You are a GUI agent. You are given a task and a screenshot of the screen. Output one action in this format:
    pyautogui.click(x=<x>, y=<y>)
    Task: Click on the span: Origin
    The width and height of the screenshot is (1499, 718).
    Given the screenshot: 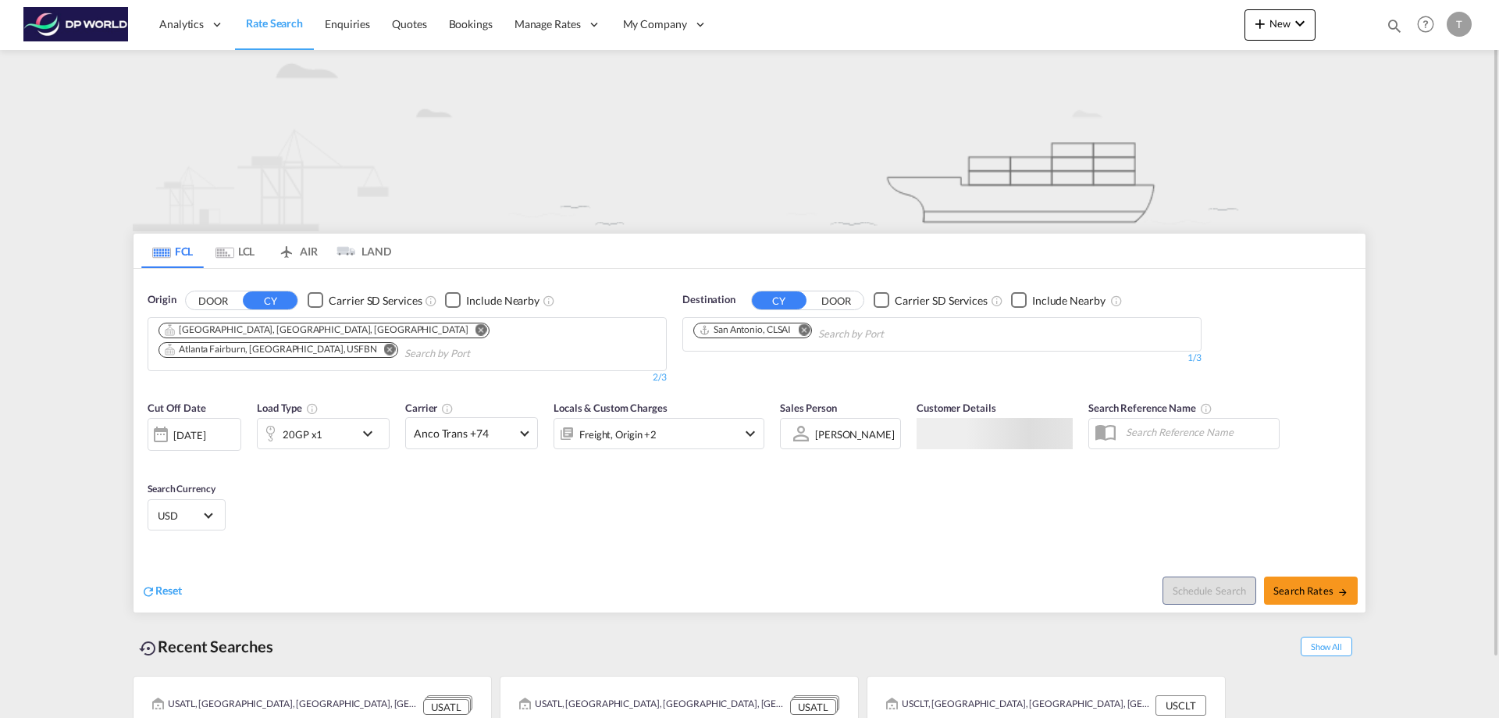 What is the action you would take?
    pyautogui.click(x=162, y=300)
    